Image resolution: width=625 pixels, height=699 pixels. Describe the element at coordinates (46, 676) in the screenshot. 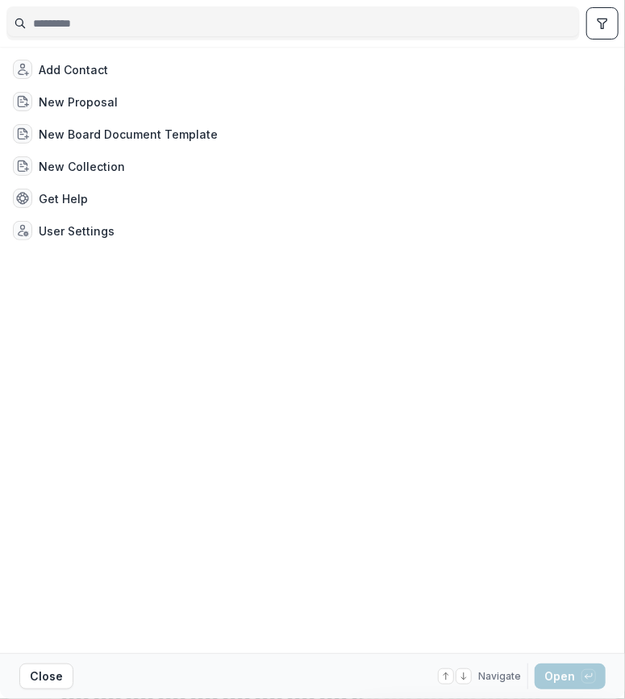

I see `button: Close` at that location.